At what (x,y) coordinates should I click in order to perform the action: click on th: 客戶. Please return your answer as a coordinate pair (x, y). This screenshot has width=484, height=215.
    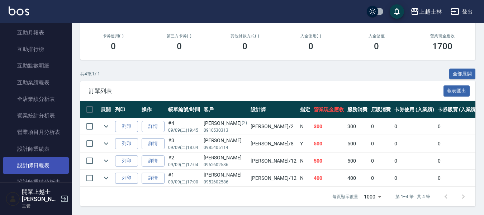
    Looking at the image, I should click on (225, 109).